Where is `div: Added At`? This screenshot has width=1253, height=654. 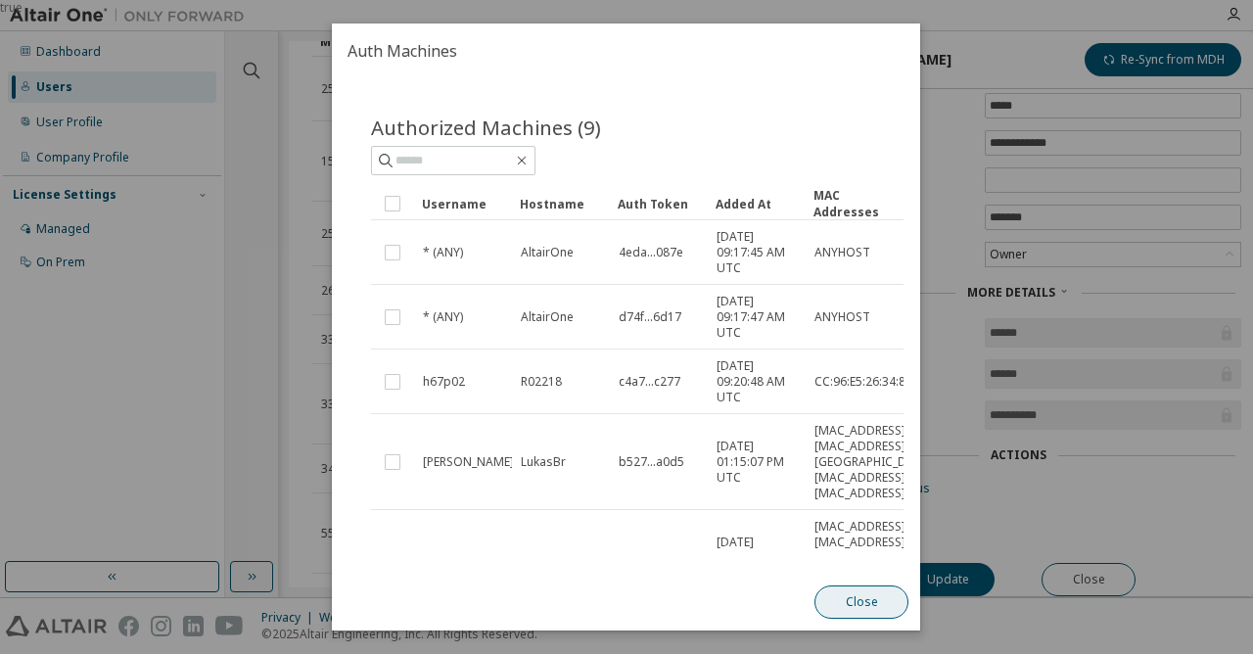 div: Added At is located at coordinates (757, 204).